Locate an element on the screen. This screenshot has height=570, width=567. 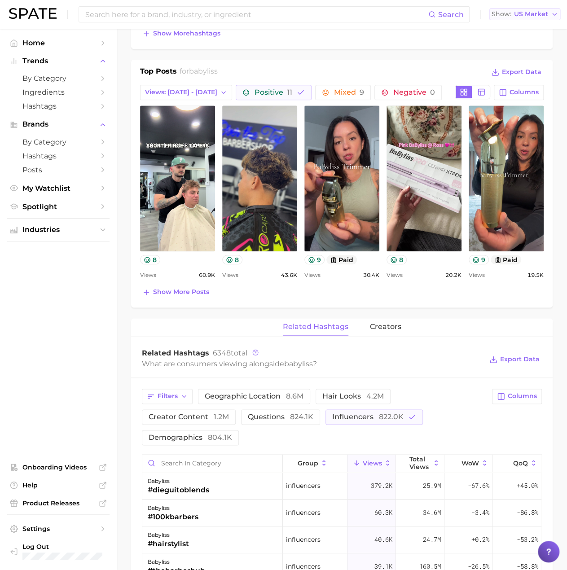
span: Columns is located at coordinates (522, 396).